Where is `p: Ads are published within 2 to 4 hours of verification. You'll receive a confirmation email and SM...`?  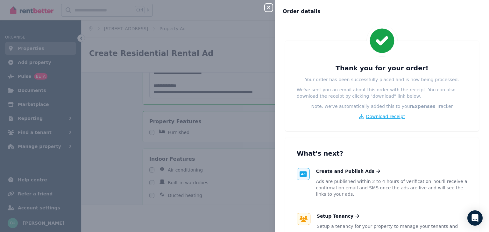
p: Ads are published within 2 to 4 hours of verification. You'll receive a confirmation email and SM... is located at coordinates (392, 188).